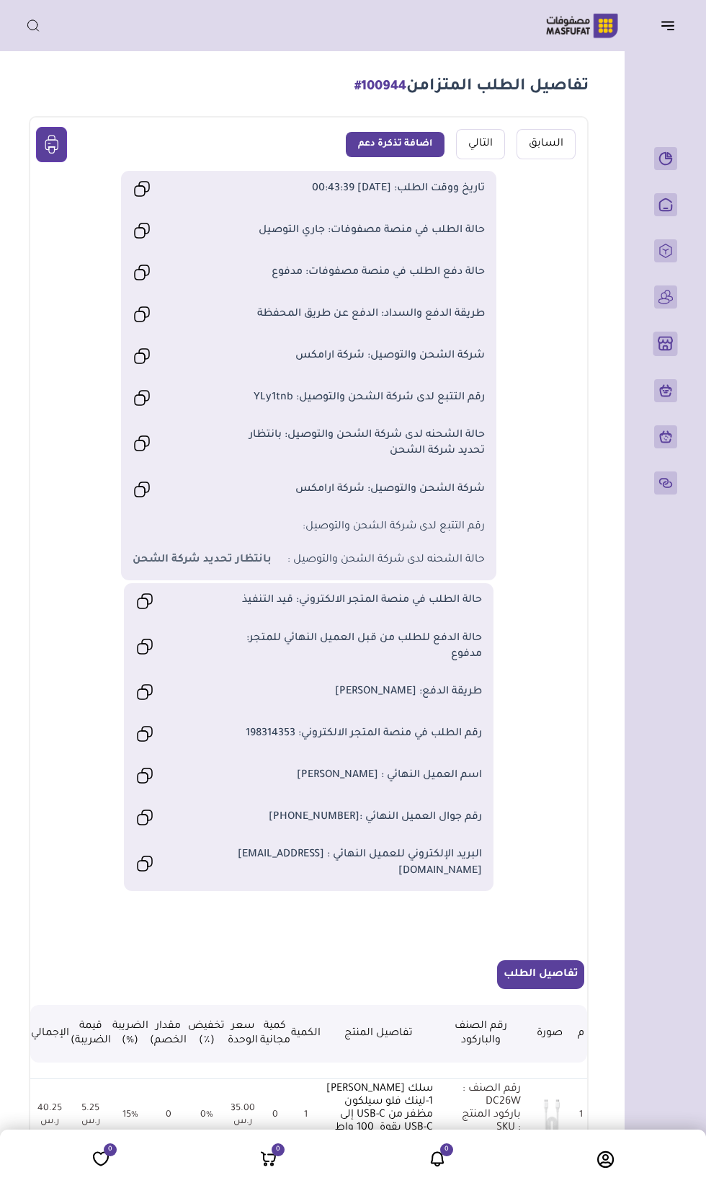 Image resolution: width=706 pixels, height=1188 pixels. I want to click on h1: تفاصيل الطلب المتزامن, so click(471, 87).